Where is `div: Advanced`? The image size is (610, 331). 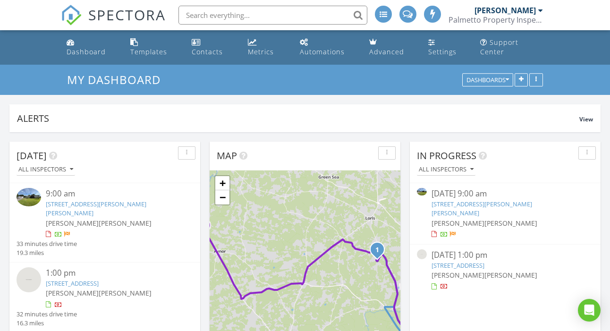
div: Advanced is located at coordinates (387, 51).